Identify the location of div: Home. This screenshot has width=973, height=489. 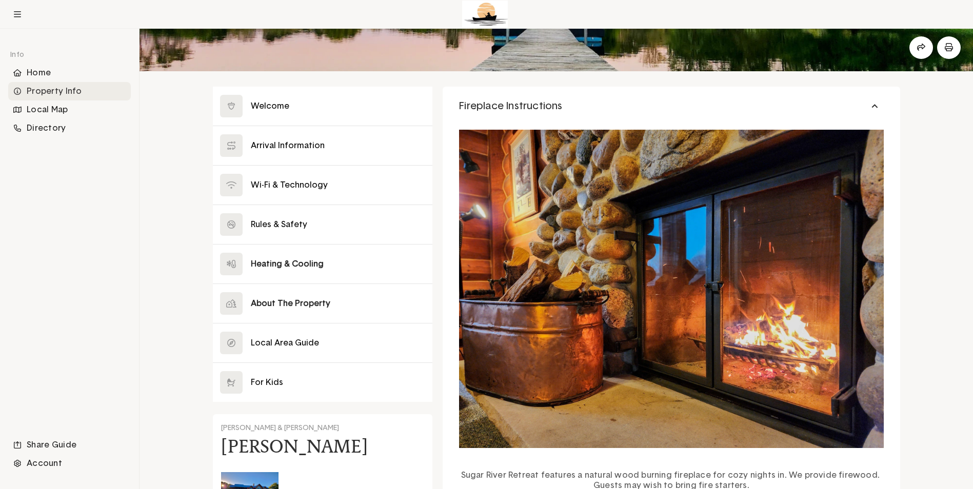
(69, 73).